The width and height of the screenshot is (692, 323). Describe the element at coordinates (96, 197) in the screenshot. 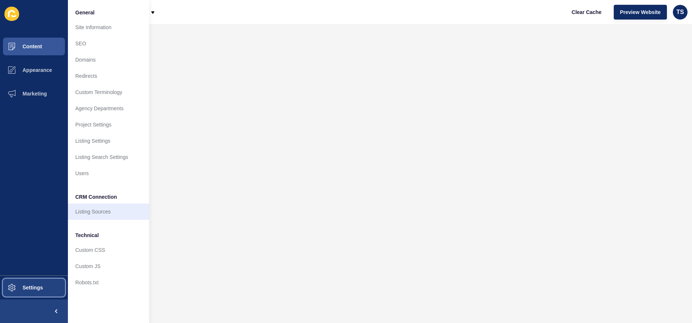

I see `span: CRM Connection` at that location.